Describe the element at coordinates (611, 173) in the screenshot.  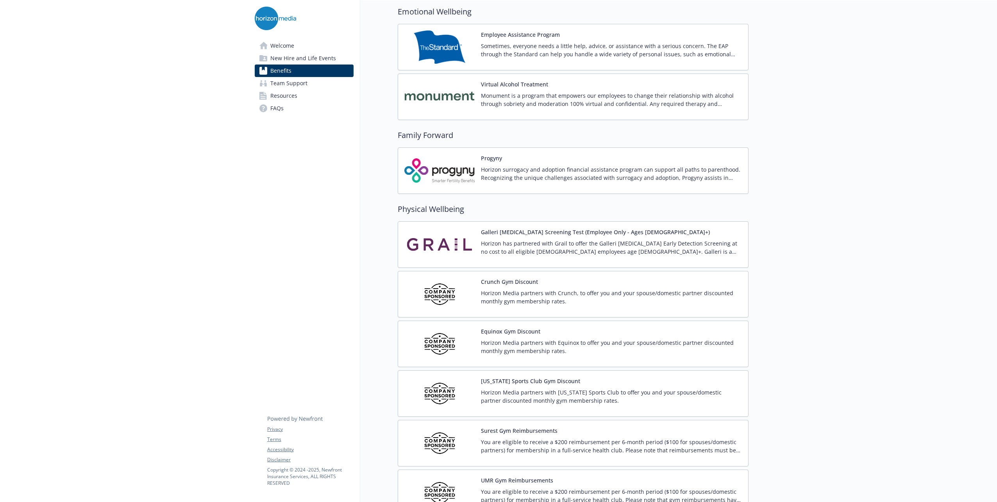
I see `p: Horizon surrogacy and adoption financial assistance program can support all paths to parenthood. ...` at that location.